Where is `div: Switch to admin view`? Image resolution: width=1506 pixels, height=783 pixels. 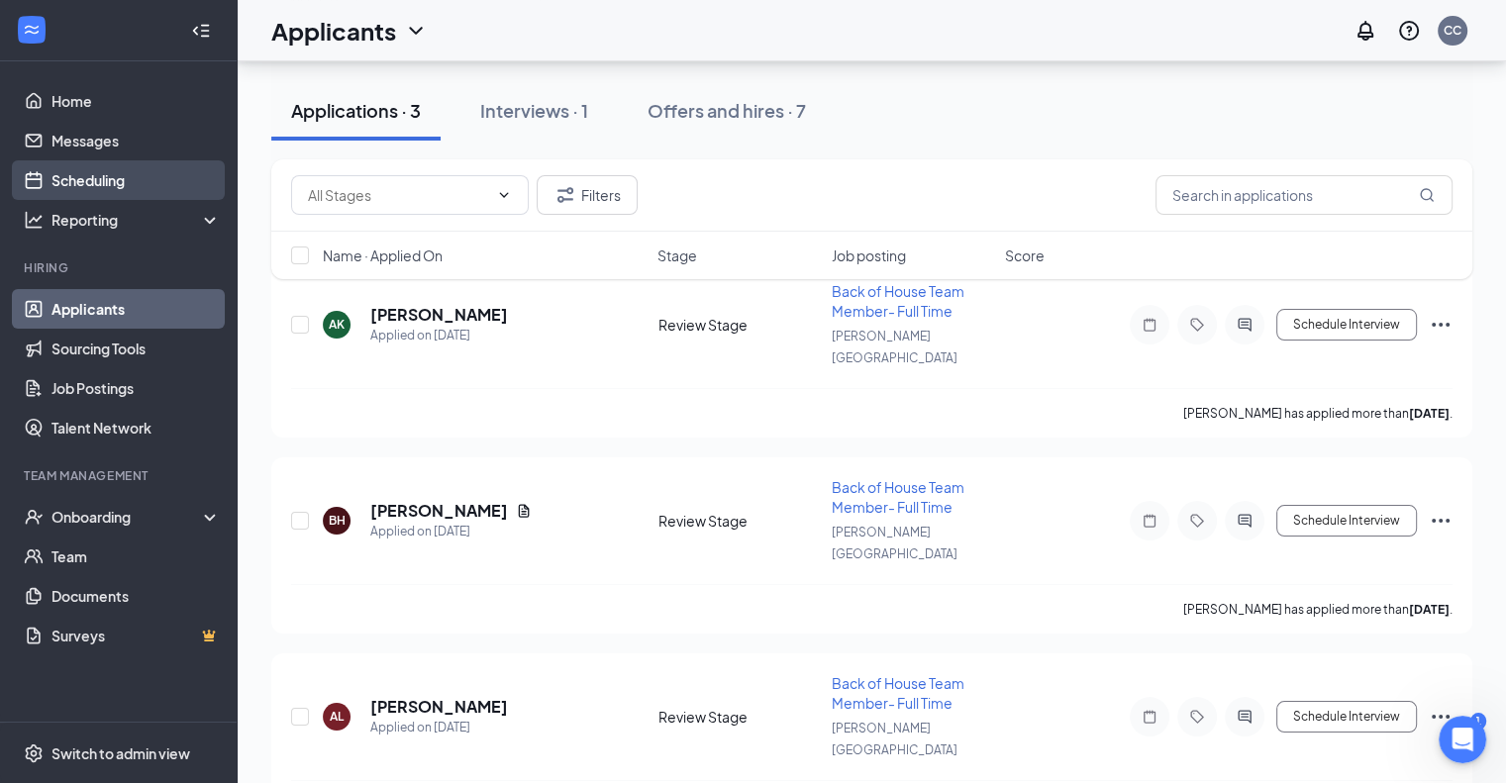 div: Switch to admin view is located at coordinates (121, 753).